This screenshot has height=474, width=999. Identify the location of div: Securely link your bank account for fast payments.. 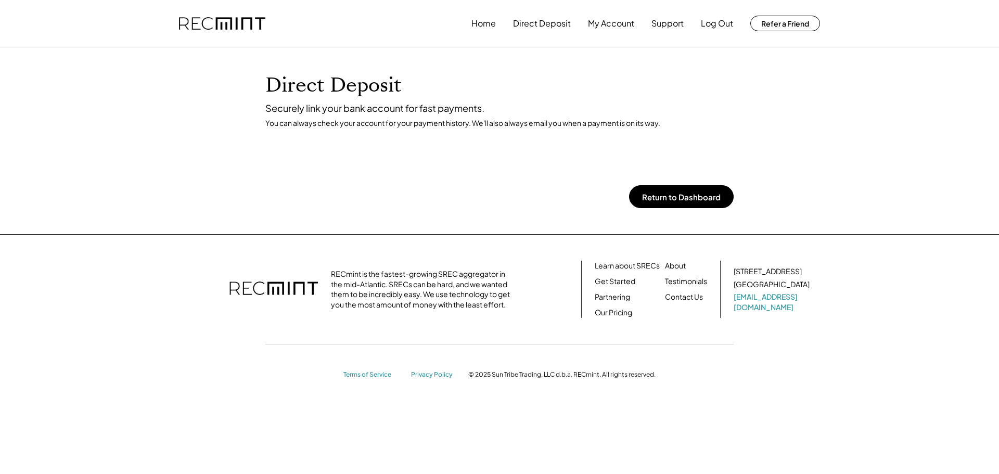
(500, 108).